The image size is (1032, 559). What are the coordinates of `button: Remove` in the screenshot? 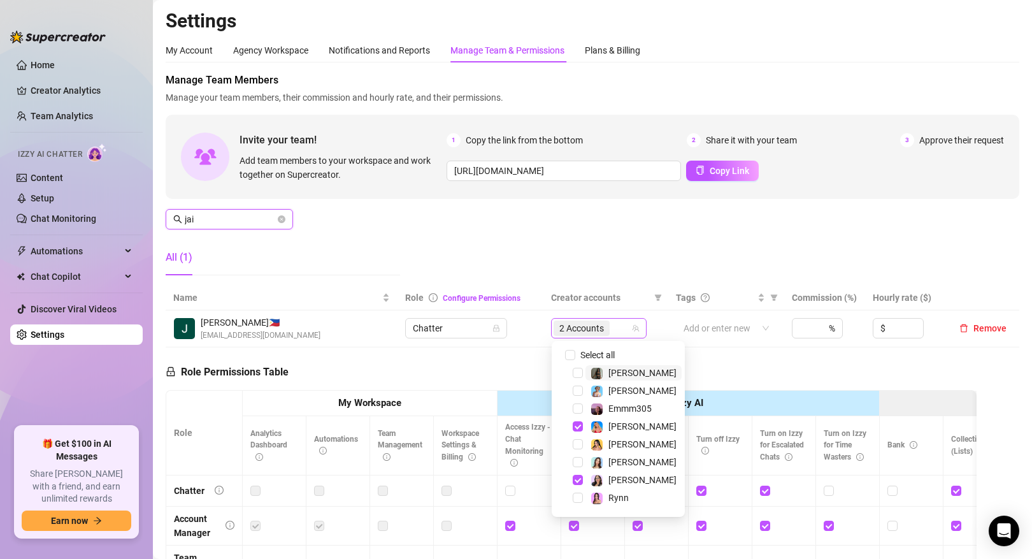 It's located at (983, 328).